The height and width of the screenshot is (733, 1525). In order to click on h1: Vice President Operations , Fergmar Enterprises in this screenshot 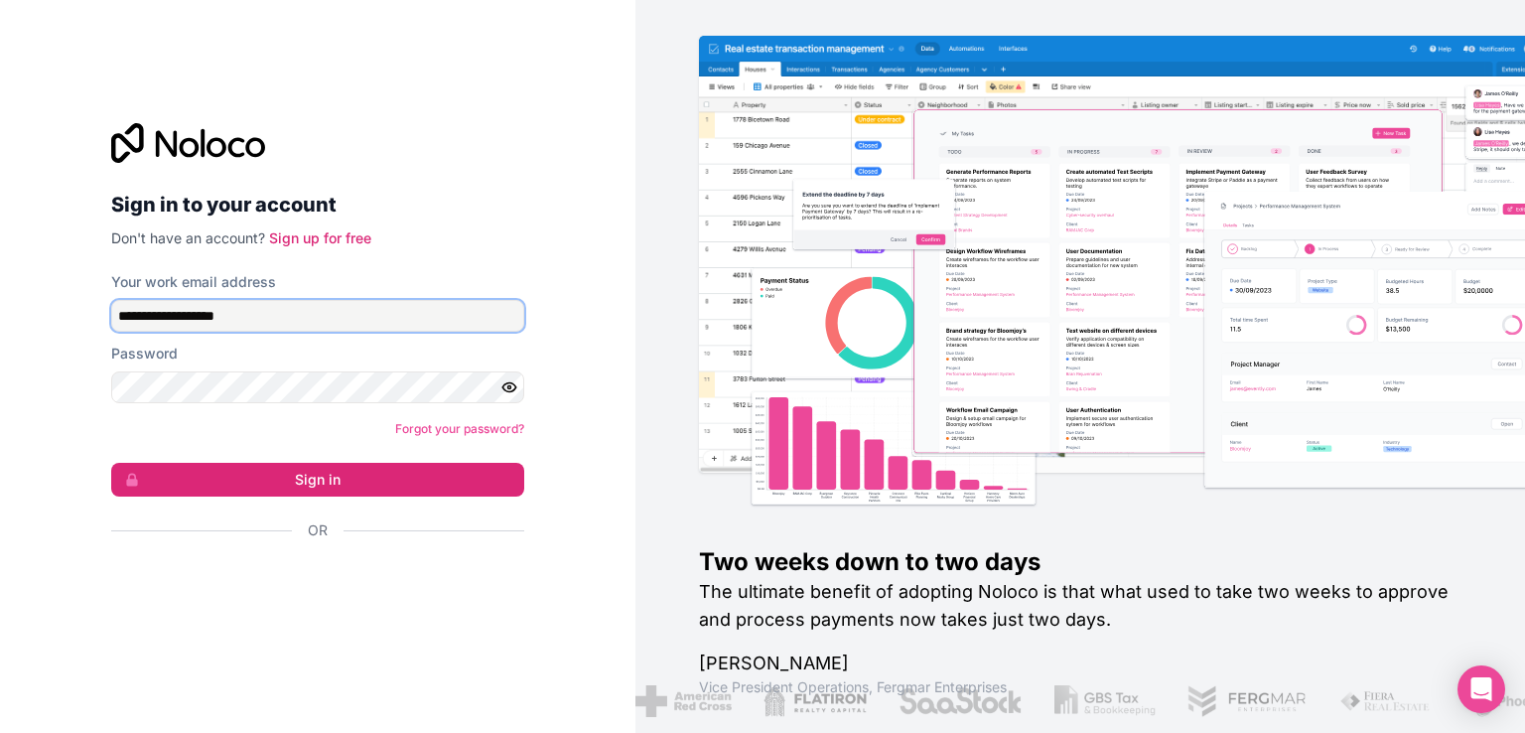, I will do `click(1080, 687)`.